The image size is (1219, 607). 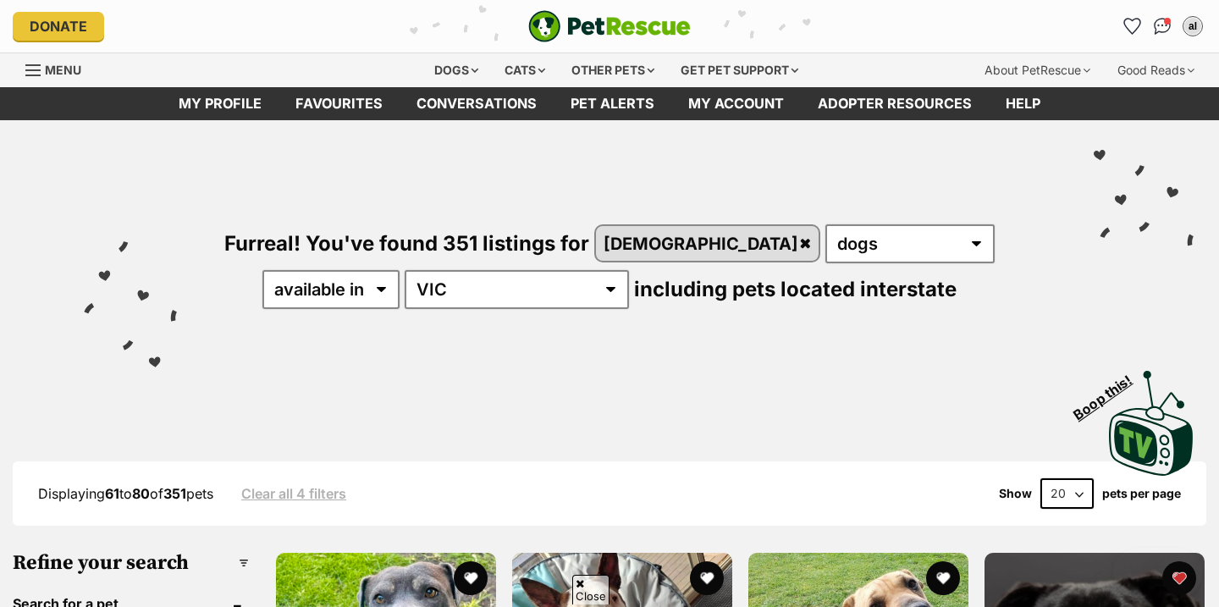 I want to click on a: Adopter resources, so click(x=895, y=103).